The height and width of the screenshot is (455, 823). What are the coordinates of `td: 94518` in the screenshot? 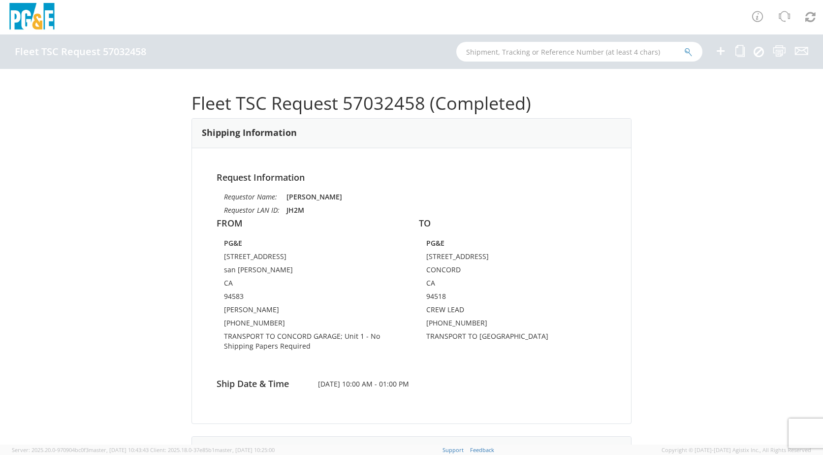 It's located at (513, 298).